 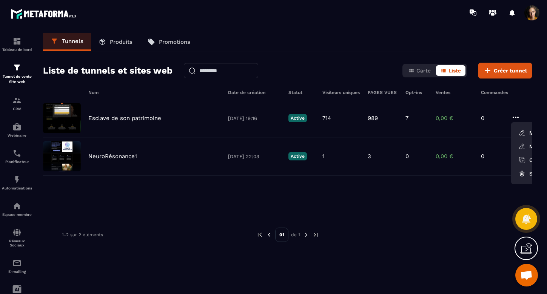 I want to click on p: Planificateur, so click(x=17, y=161).